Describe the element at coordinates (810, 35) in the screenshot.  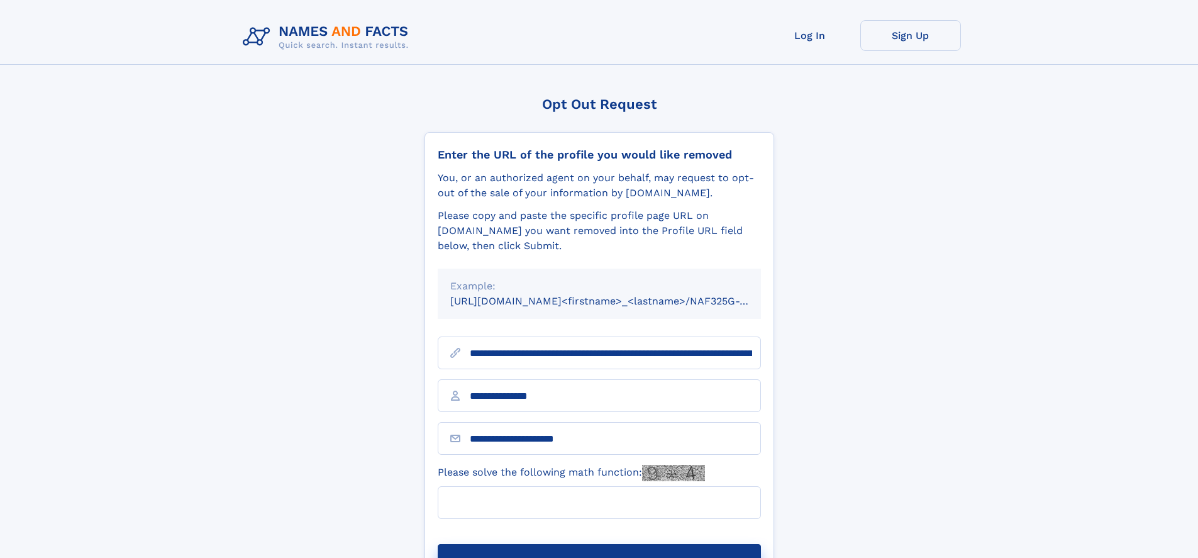
I see `a: Log In` at that location.